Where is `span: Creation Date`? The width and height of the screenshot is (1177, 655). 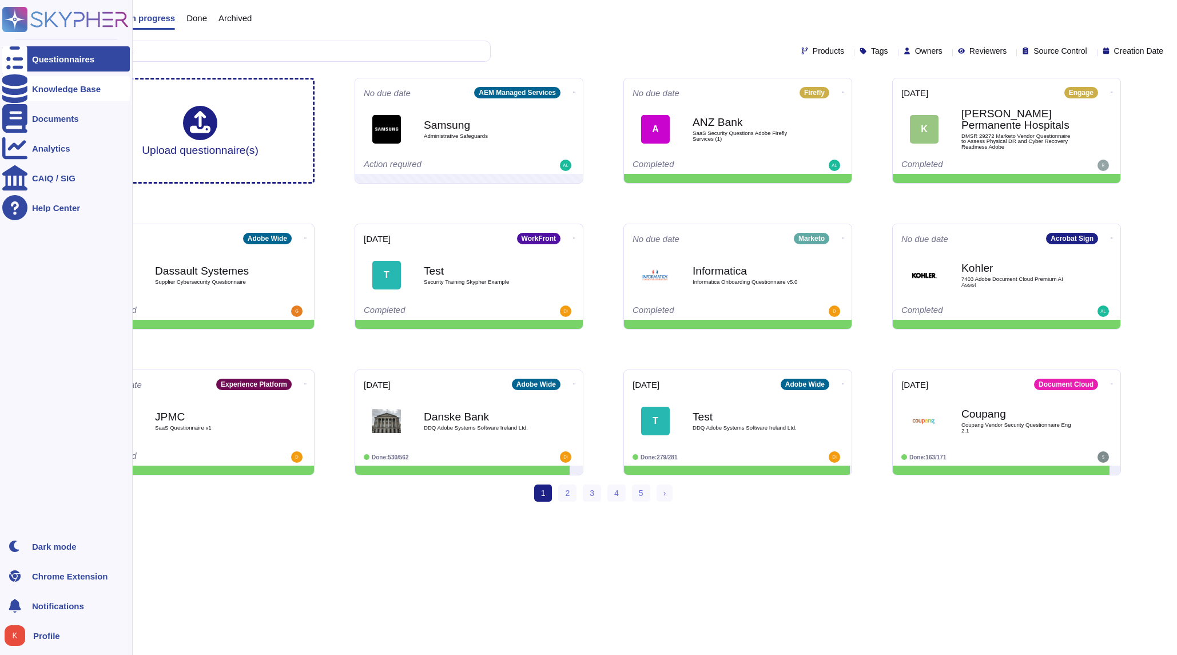 span: Creation Date is located at coordinates (1139, 51).